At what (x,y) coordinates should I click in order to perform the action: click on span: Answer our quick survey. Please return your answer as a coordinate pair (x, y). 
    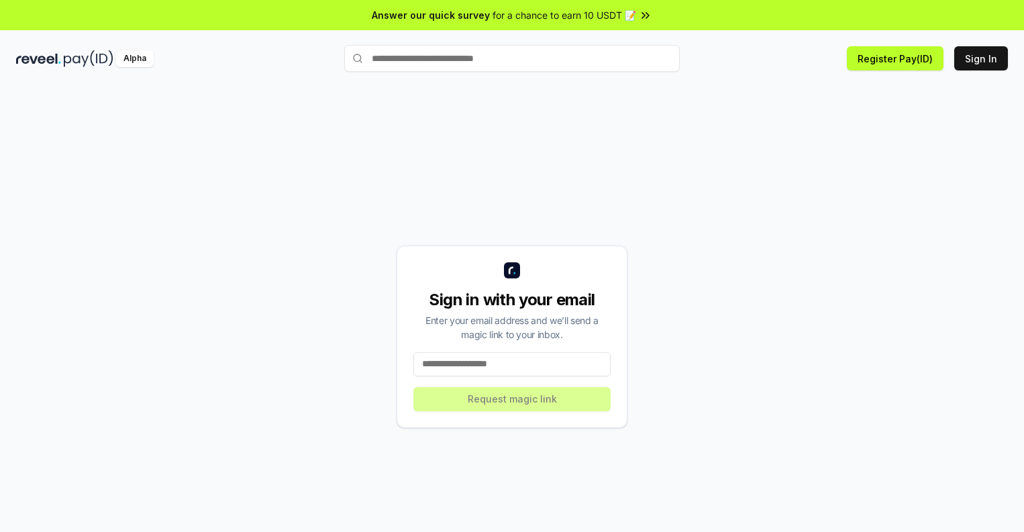
    Looking at the image, I should click on (431, 15).